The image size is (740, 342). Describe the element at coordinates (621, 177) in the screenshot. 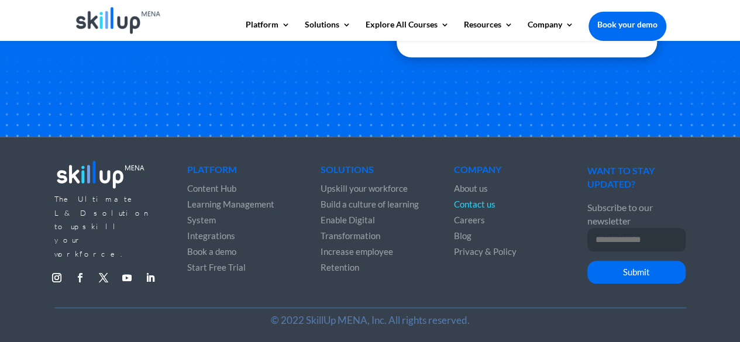

I see `span: WANT TO STAY UPDATED?` at that location.